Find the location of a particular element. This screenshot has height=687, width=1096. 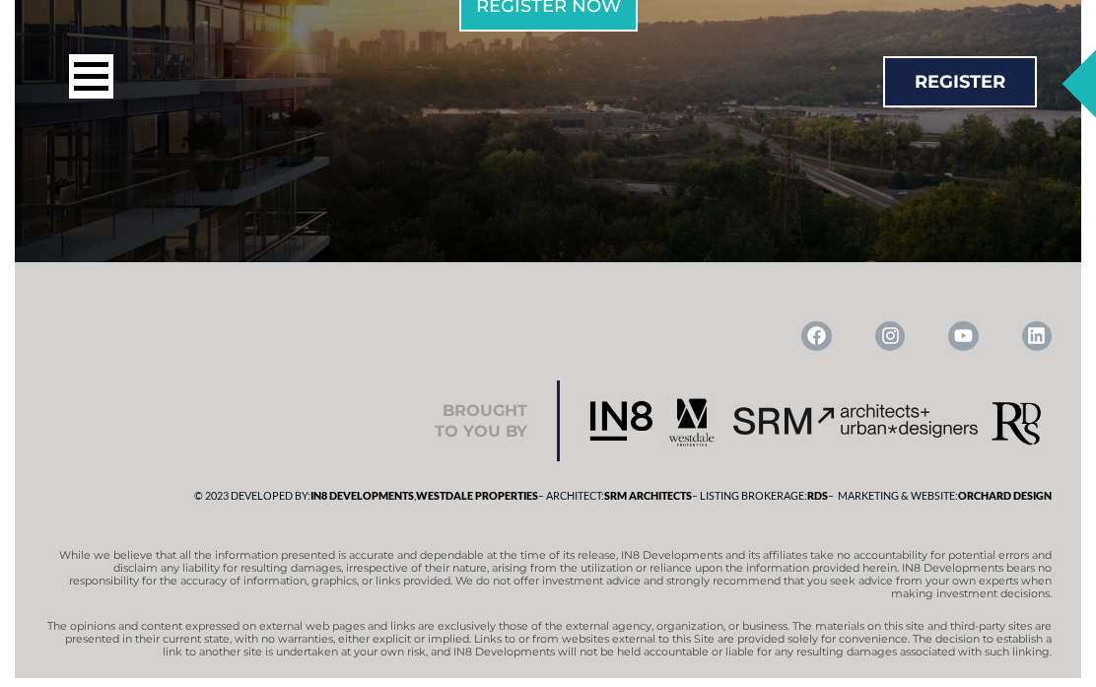

a: SRM Architects is located at coordinates (647, 495).